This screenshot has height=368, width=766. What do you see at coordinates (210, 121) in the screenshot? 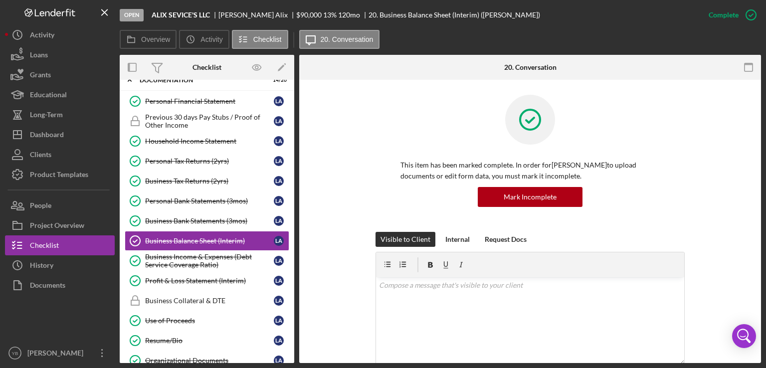
I see `div: Previous 30 days Pay Stubs / Proof of Other Income` at bounding box center [210, 121].